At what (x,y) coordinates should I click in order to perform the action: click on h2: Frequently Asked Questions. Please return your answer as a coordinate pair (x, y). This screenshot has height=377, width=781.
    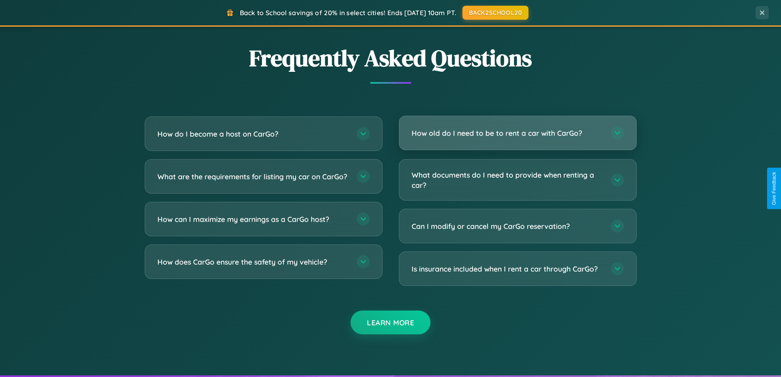
    Looking at the image, I should click on (390, 58).